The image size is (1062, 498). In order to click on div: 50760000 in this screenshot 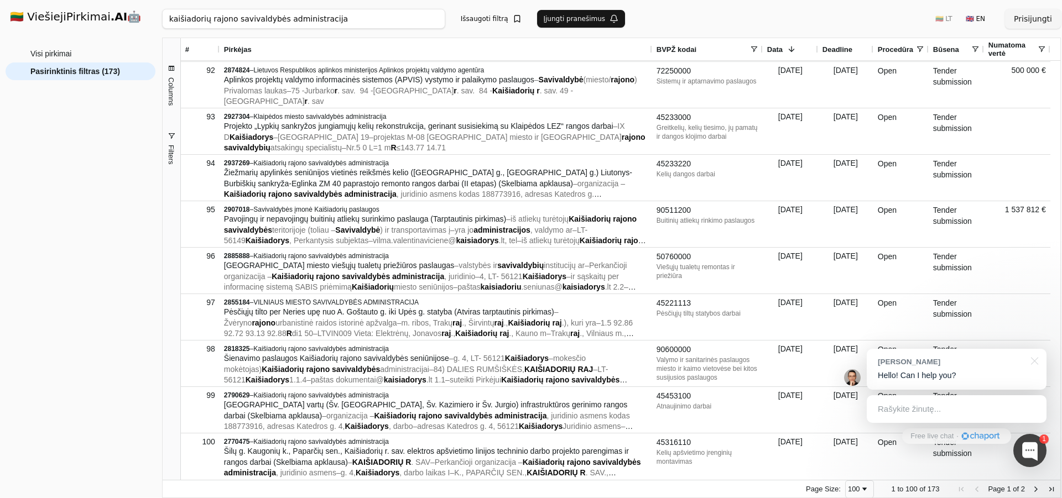, I will do `click(707, 257)`.